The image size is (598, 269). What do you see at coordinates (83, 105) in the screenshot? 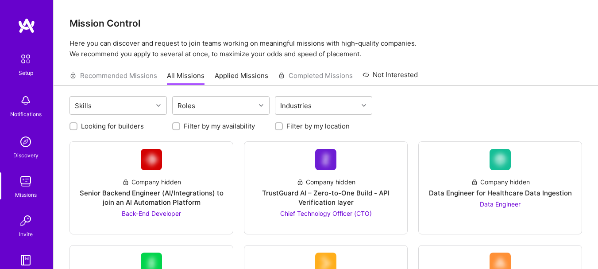
I see `div: Skills` at bounding box center [83, 105].